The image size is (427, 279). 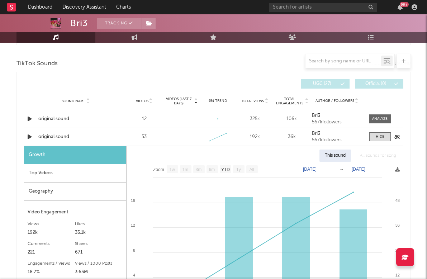 I want to click on text: 24, so click(x=397, y=250).